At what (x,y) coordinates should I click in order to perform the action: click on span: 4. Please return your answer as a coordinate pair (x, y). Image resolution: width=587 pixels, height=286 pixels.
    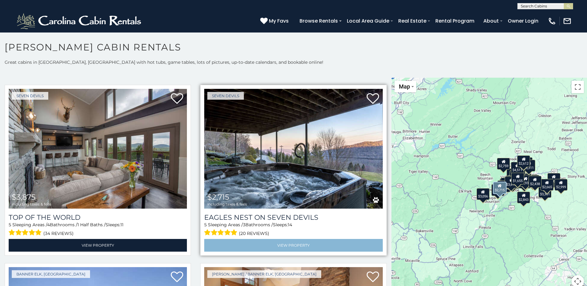
    Looking at the image, I should click on (48, 224).